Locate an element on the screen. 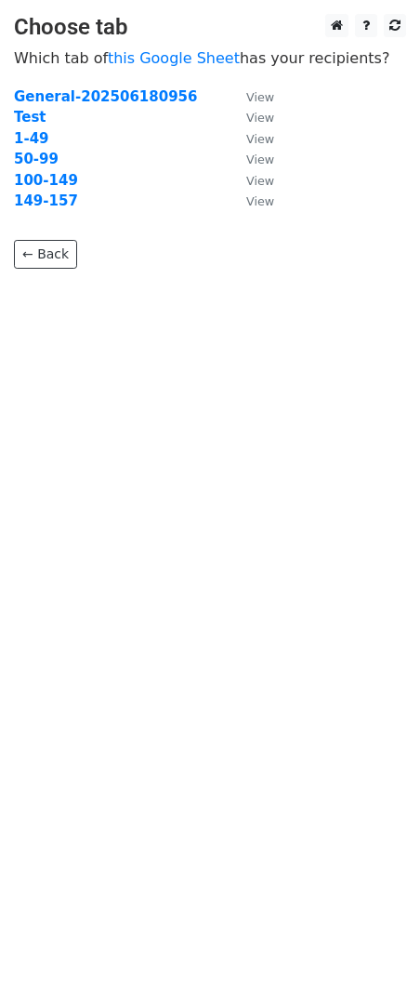  strong: General-202506180956 is located at coordinates (105, 97).